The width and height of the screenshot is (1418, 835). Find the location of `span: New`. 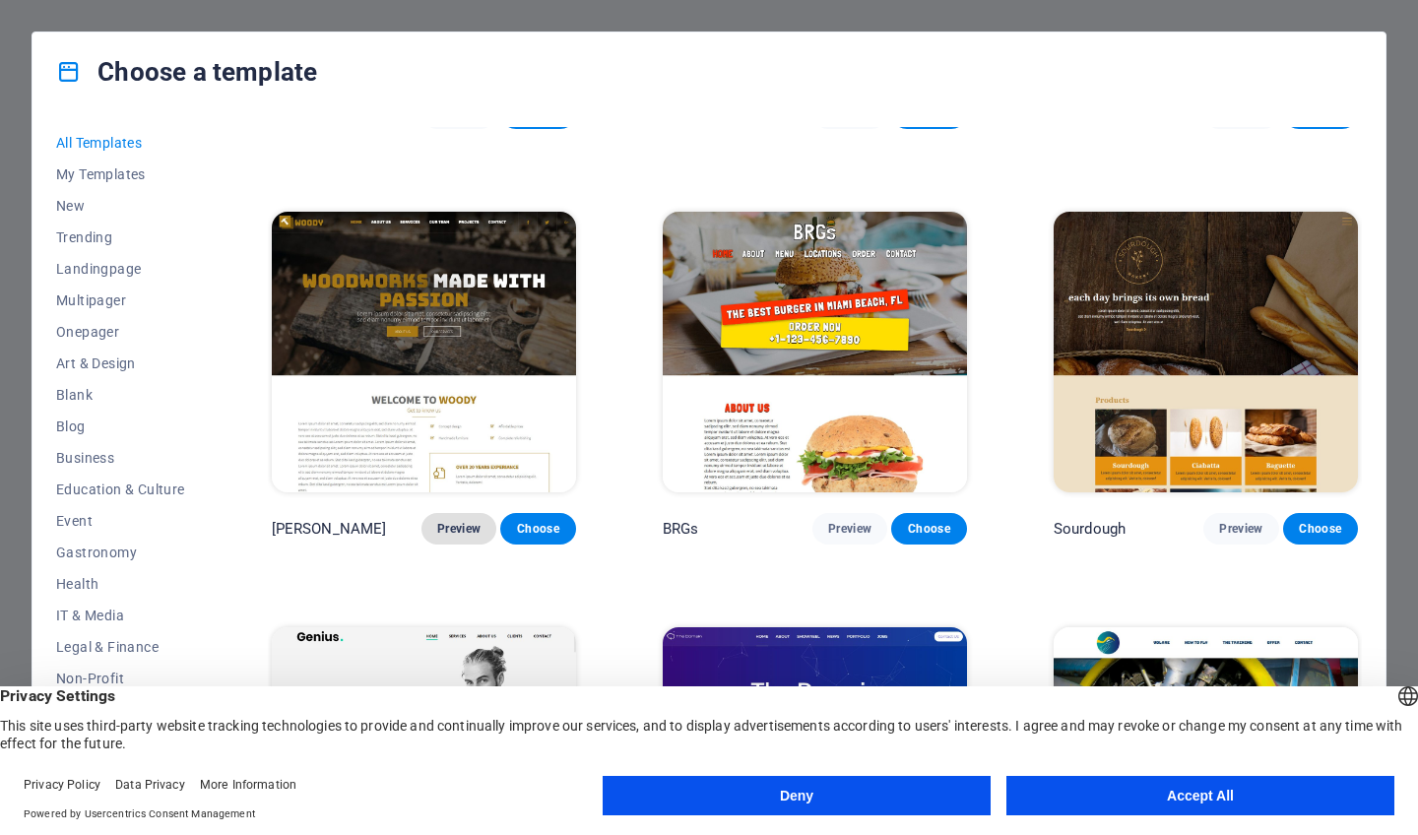

span: New is located at coordinates (120, 206).